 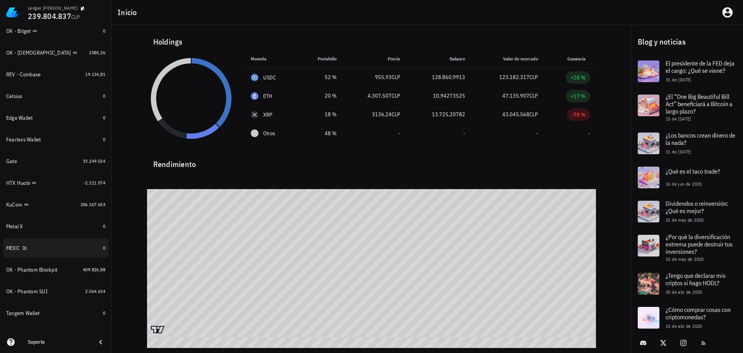 What do you see at coordinates (94, 161) in the screenshot?
I see `span: 33.249.024` at bounding box center [94, 161].